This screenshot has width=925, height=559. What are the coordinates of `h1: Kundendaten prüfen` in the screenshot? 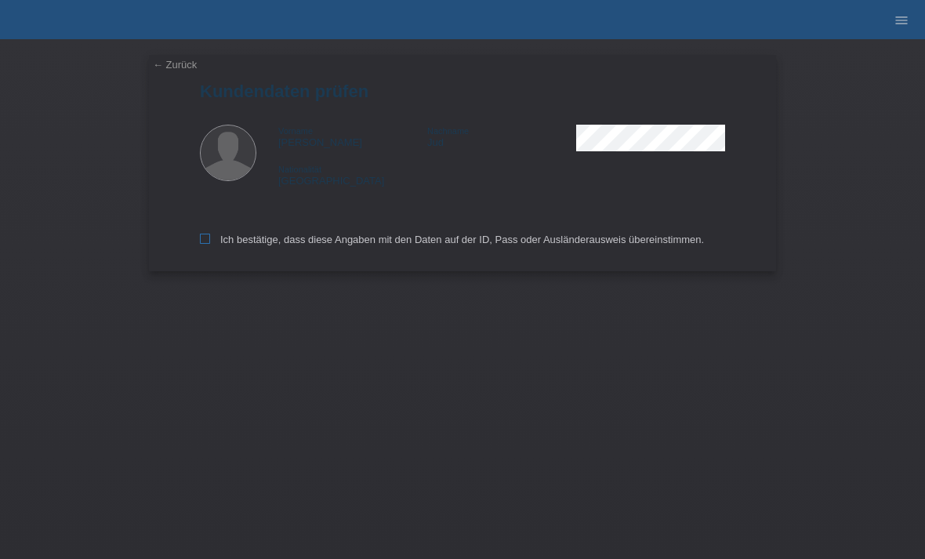 It's located at (463, 91).